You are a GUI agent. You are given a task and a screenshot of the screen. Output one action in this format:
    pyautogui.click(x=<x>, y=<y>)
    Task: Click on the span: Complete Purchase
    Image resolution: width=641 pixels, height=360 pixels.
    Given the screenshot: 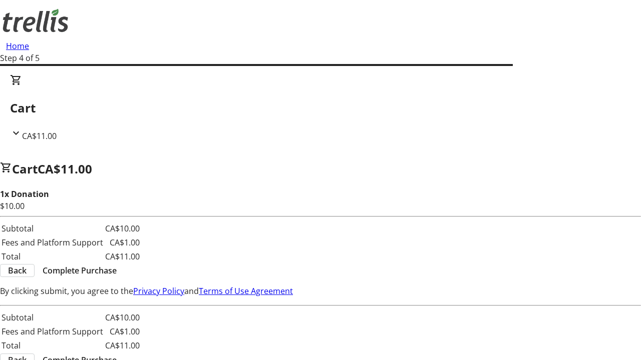 What is the action you would take?
    pyautogui.click(x=80, y=271)
    